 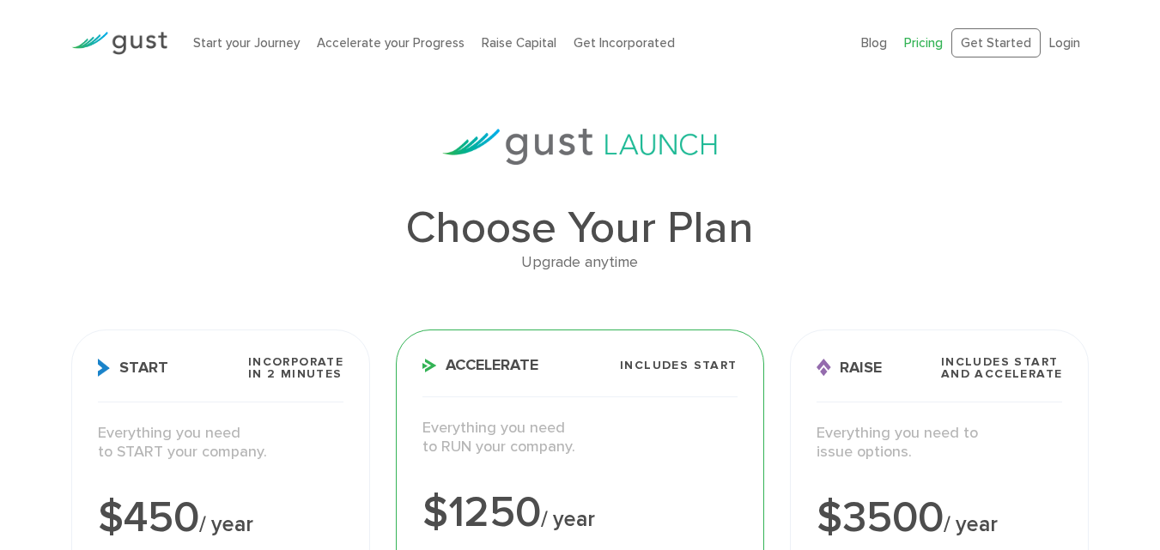 What do you see at coordinates (1002, 368) in the screenshot?
I see `span: Includes START and ACCELERATE` at bounding box center [1002, 368].